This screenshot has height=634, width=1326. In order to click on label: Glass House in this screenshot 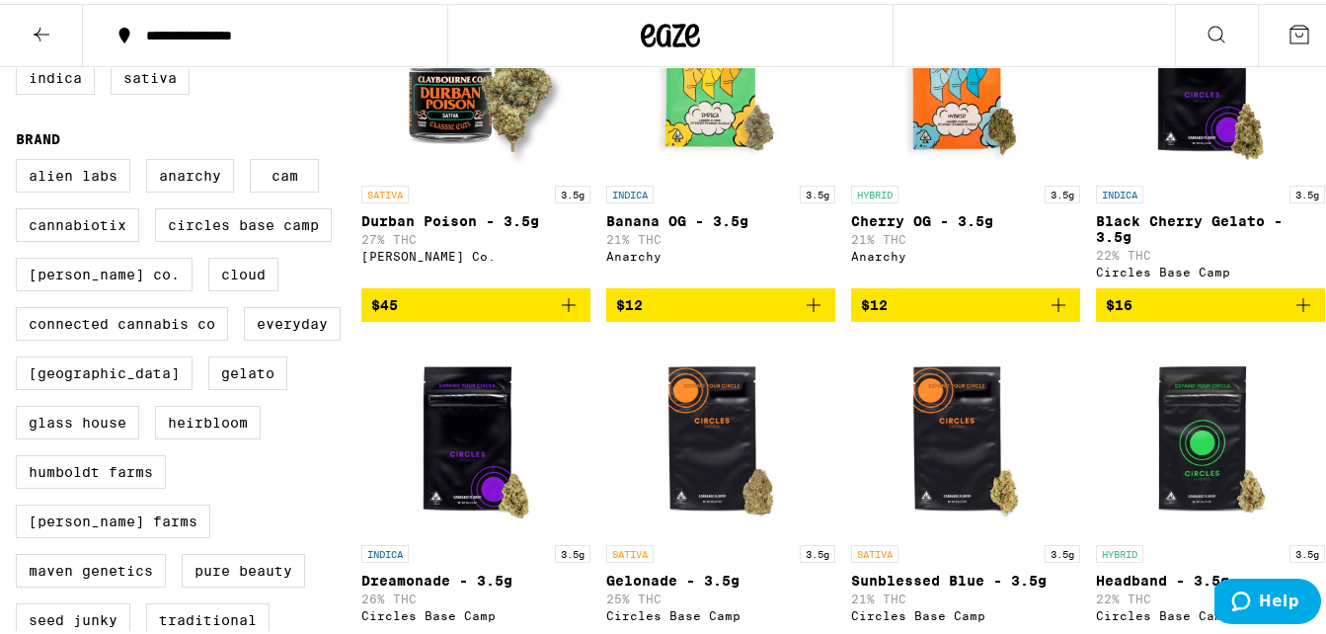, I will do `click(77, 419)`.